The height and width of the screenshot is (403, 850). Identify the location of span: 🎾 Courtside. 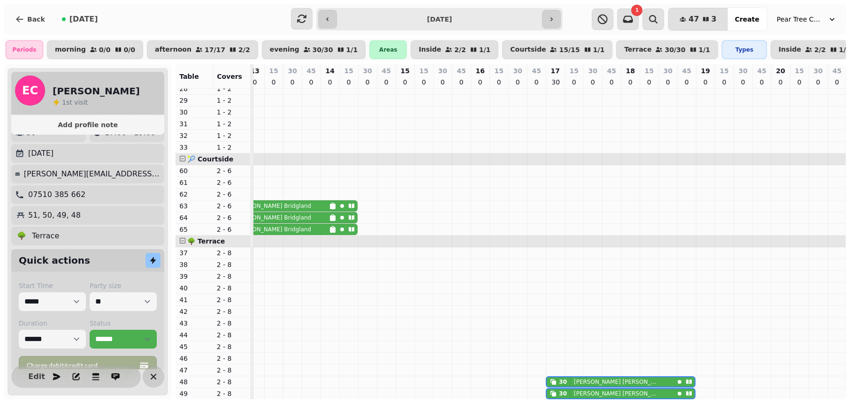
(210, 159).